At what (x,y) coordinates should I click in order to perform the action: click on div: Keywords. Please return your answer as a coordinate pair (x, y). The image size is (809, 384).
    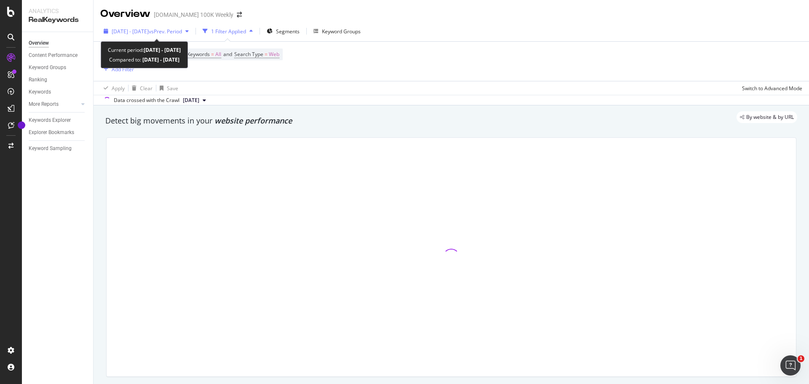
    Looking at the image, I should click on (40, 92).